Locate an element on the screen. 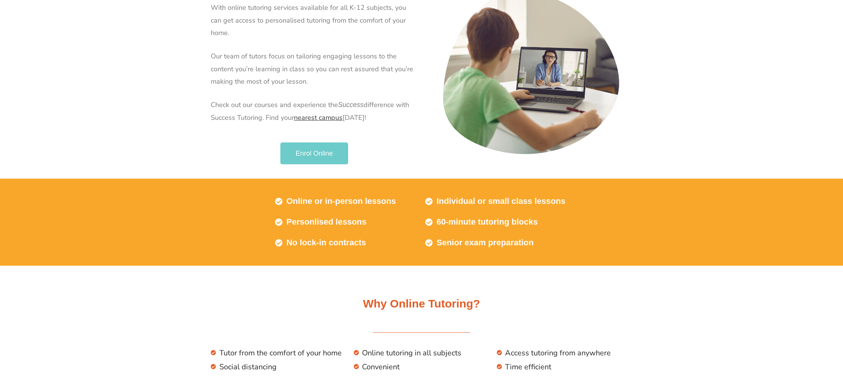 The image size is (843, 384). span: Convenient is located at coordinates (380, 366).